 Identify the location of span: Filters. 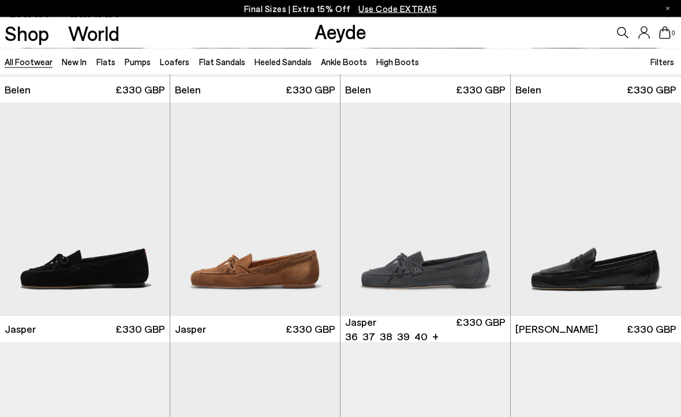
(662, 62).